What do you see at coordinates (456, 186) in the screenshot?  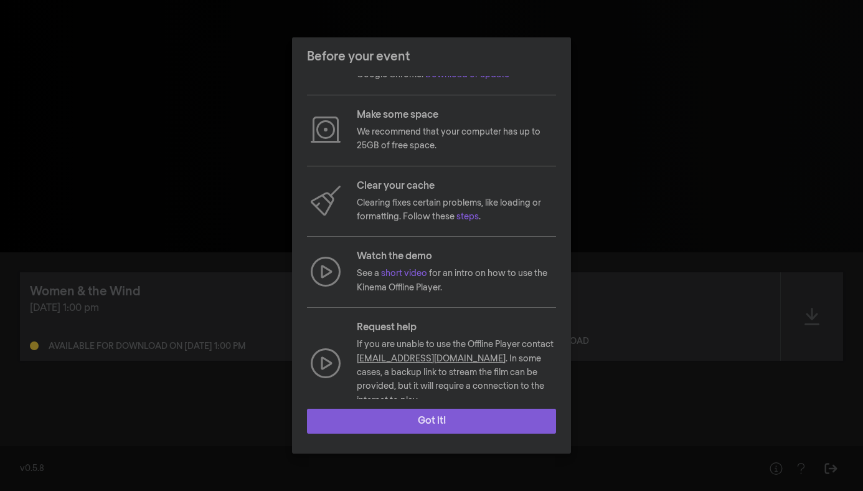 I see `p: Clear your cache` at bounding box center [456, 186].